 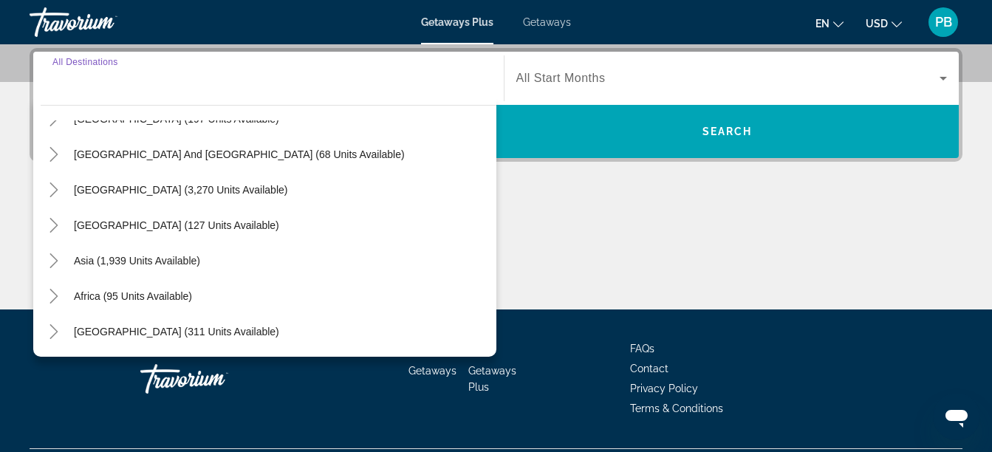 I want to click on button: Change currency, so click(x=883, y=23).